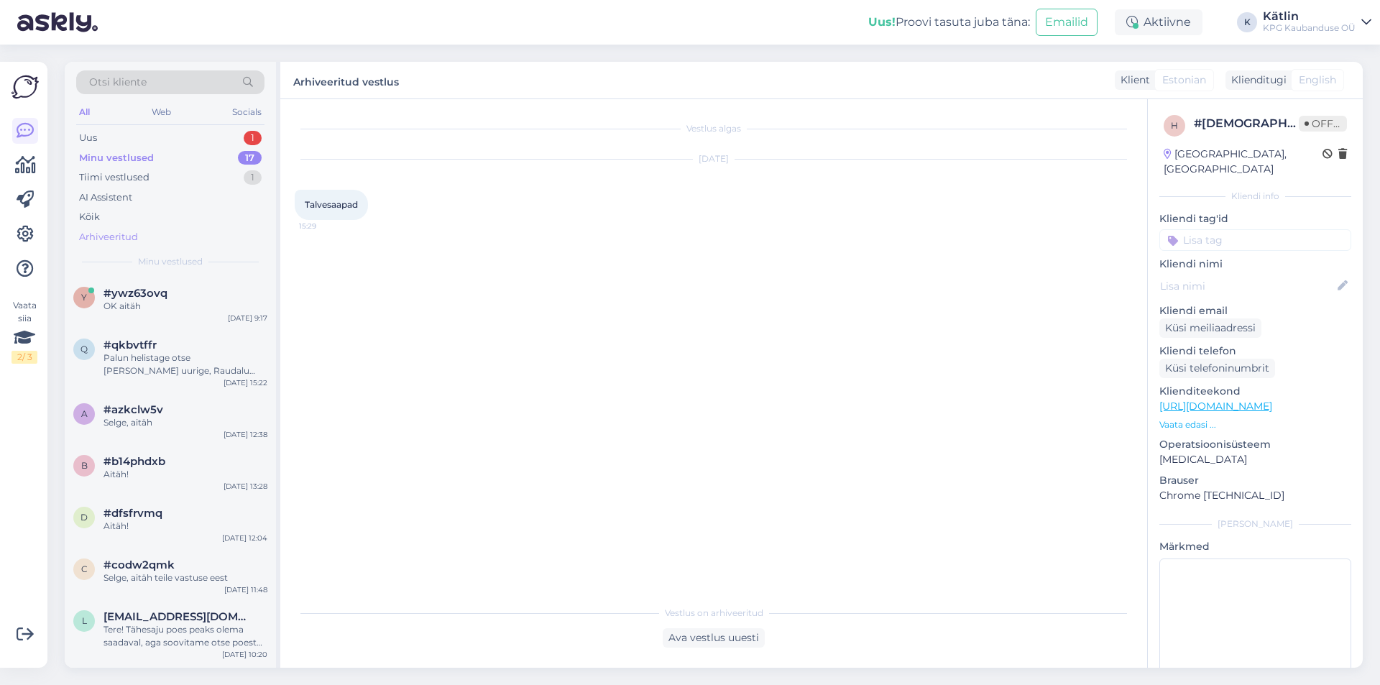 The height and width of the screenshot is (685, 1380). Describe the element at coordinates (1255, 444) in the screenshot. I see `p: Operatsioonisüsteem` at that location.